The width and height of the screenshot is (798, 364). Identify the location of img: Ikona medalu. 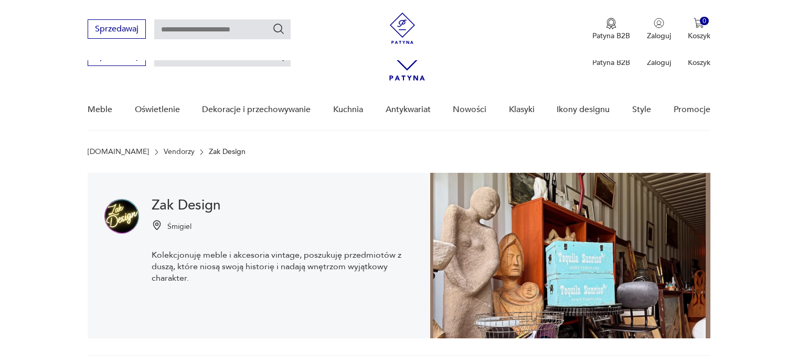
(611, 24).